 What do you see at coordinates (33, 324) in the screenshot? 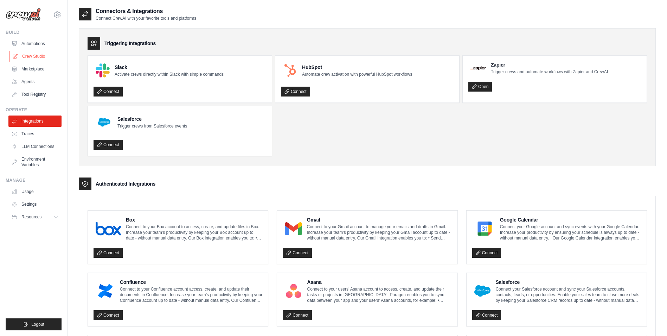
I see `button: Logout` at bounding box center [33, 324].